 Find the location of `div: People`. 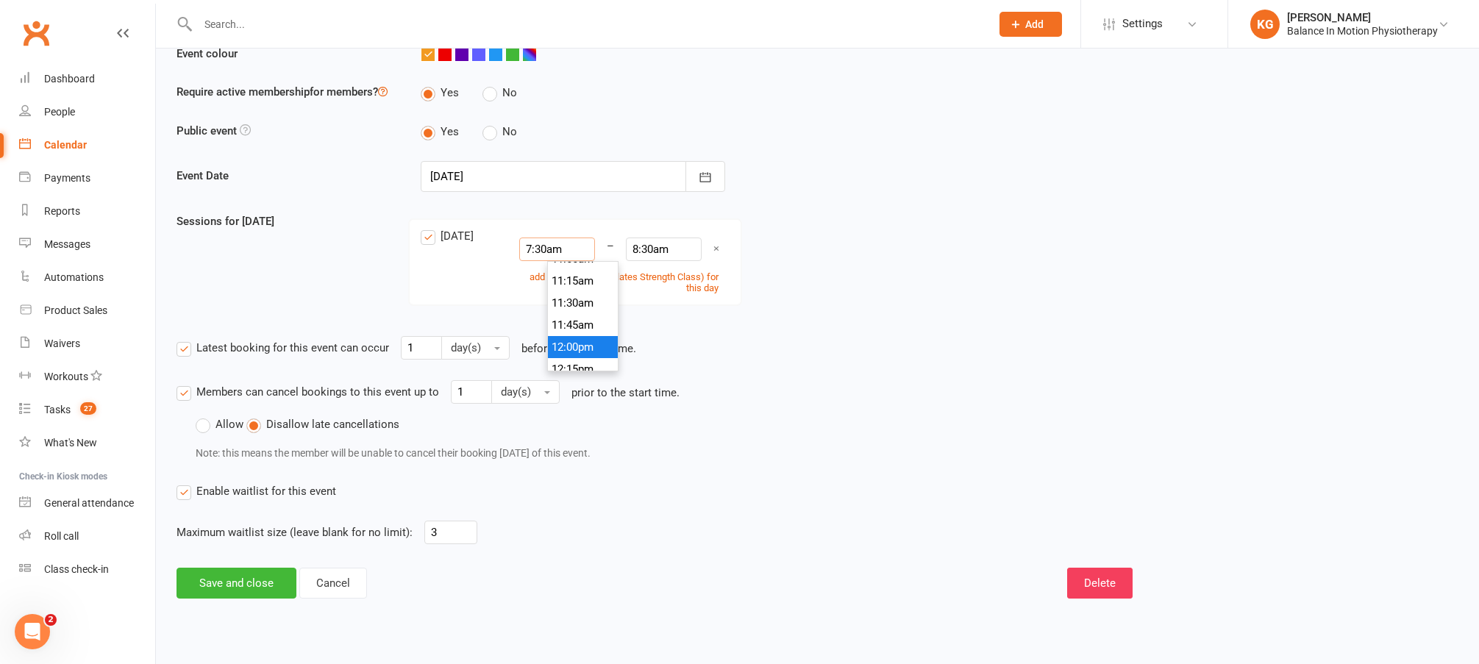

div: People is located at coordinates (60, 112).